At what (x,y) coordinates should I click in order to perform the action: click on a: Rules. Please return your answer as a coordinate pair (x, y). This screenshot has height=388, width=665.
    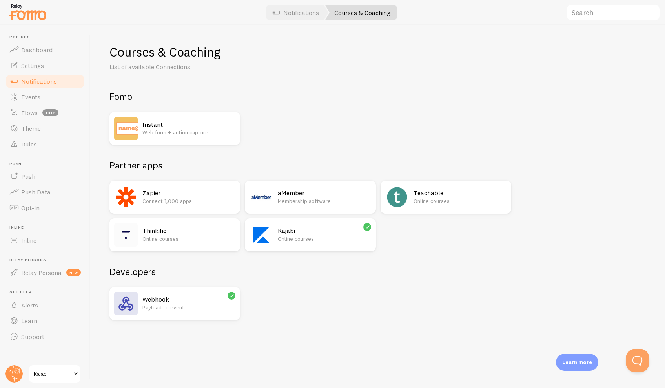
    Looking at the image, I should click on (45, 144).